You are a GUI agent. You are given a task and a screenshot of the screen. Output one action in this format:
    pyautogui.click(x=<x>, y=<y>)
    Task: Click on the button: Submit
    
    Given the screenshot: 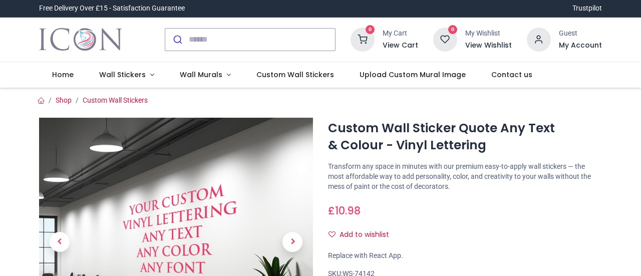 What is the action you would take?
    pyautogui.click(x=177, y=40)
    